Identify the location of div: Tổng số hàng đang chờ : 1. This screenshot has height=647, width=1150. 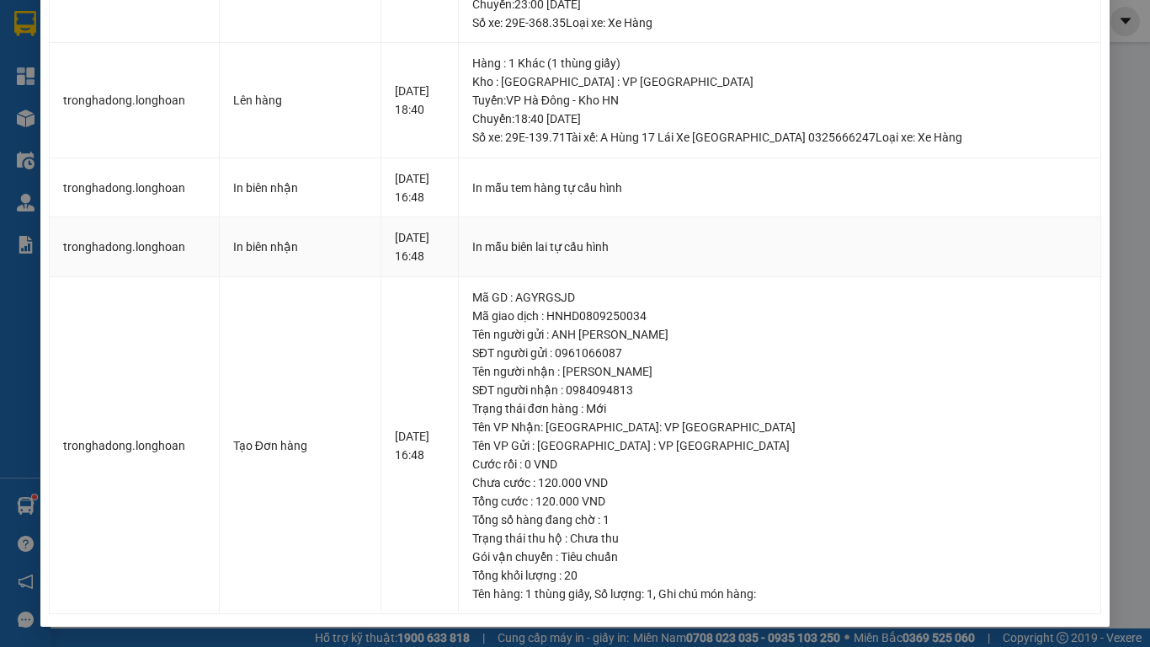
(780, 519).